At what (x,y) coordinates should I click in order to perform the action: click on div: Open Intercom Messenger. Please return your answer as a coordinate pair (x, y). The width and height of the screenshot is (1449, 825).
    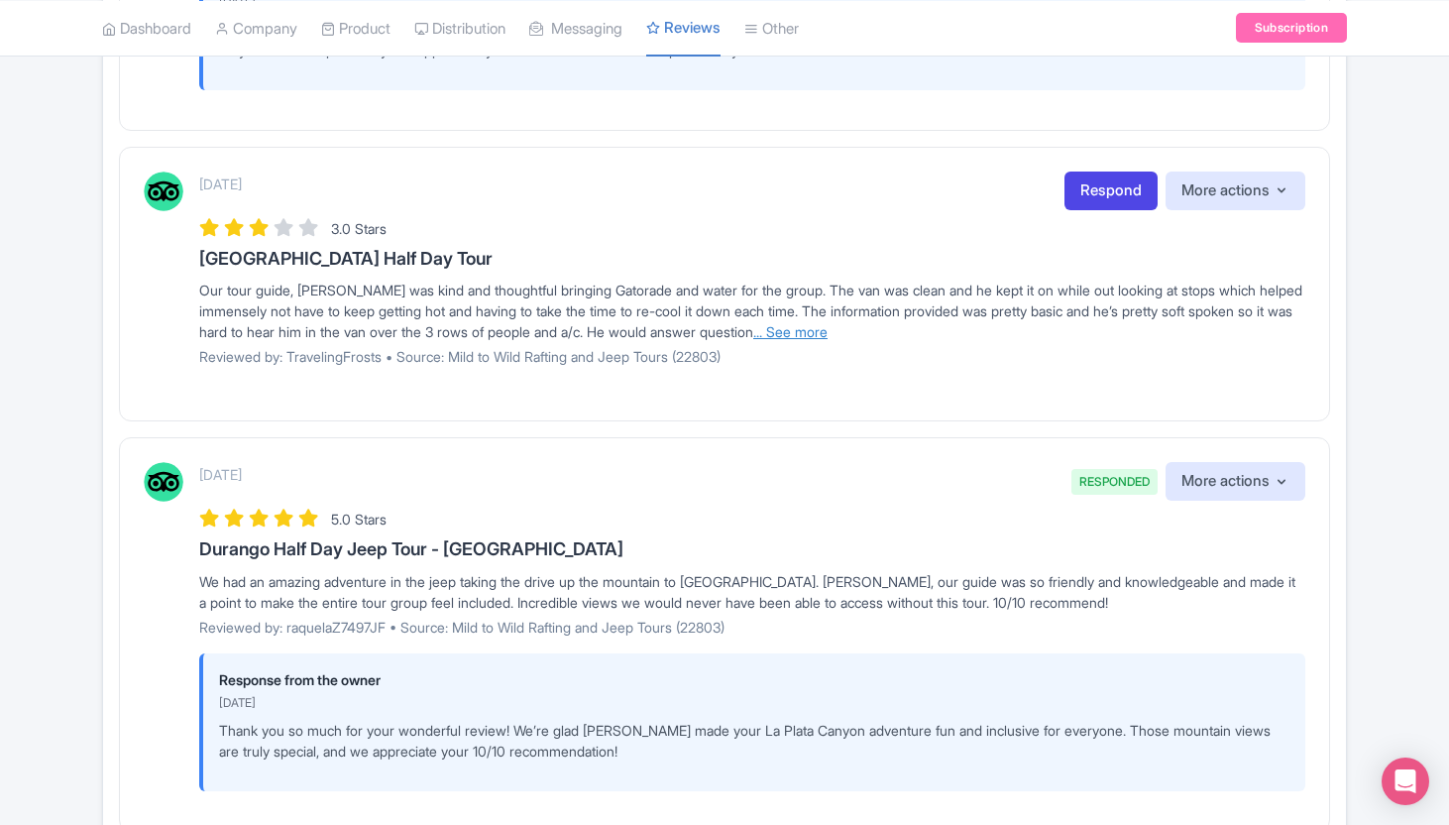
    Looking at the image, I should click on (1406, 781).